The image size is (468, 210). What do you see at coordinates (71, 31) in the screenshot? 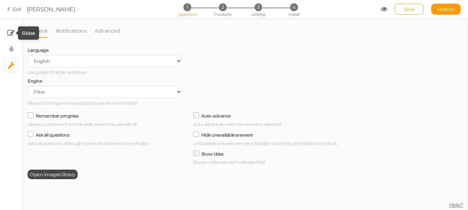
I see `a: Notifications` at bounding box center [71, 31].